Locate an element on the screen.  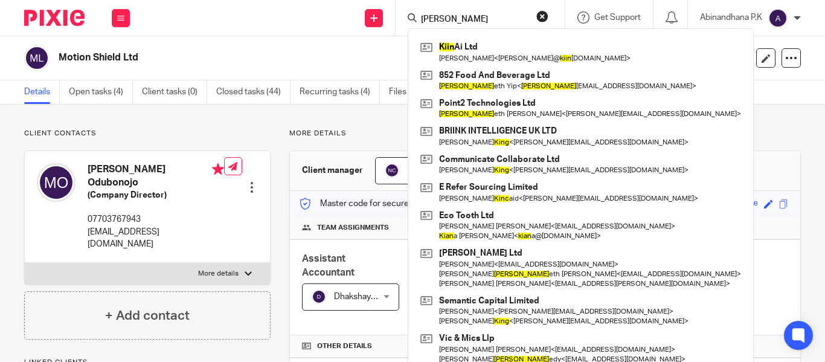
a: Client tasks (0) is located at coordinates (174, 92).